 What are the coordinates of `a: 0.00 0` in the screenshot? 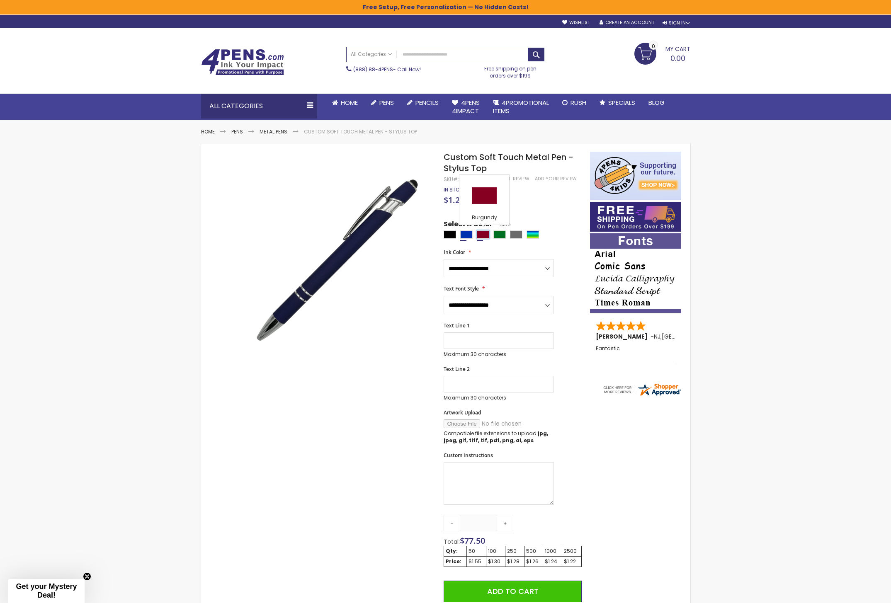 It's located at (662, 53).